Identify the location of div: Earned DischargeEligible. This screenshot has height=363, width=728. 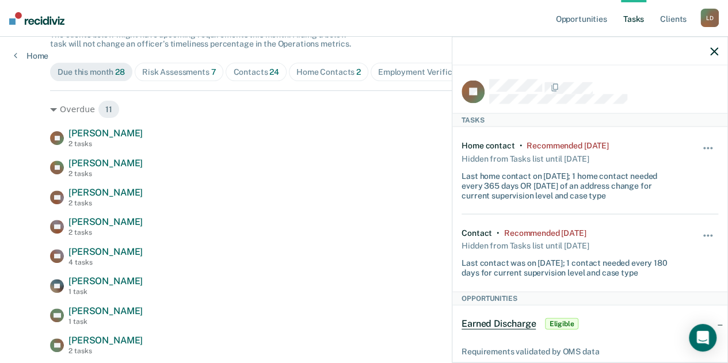
(590, 324).